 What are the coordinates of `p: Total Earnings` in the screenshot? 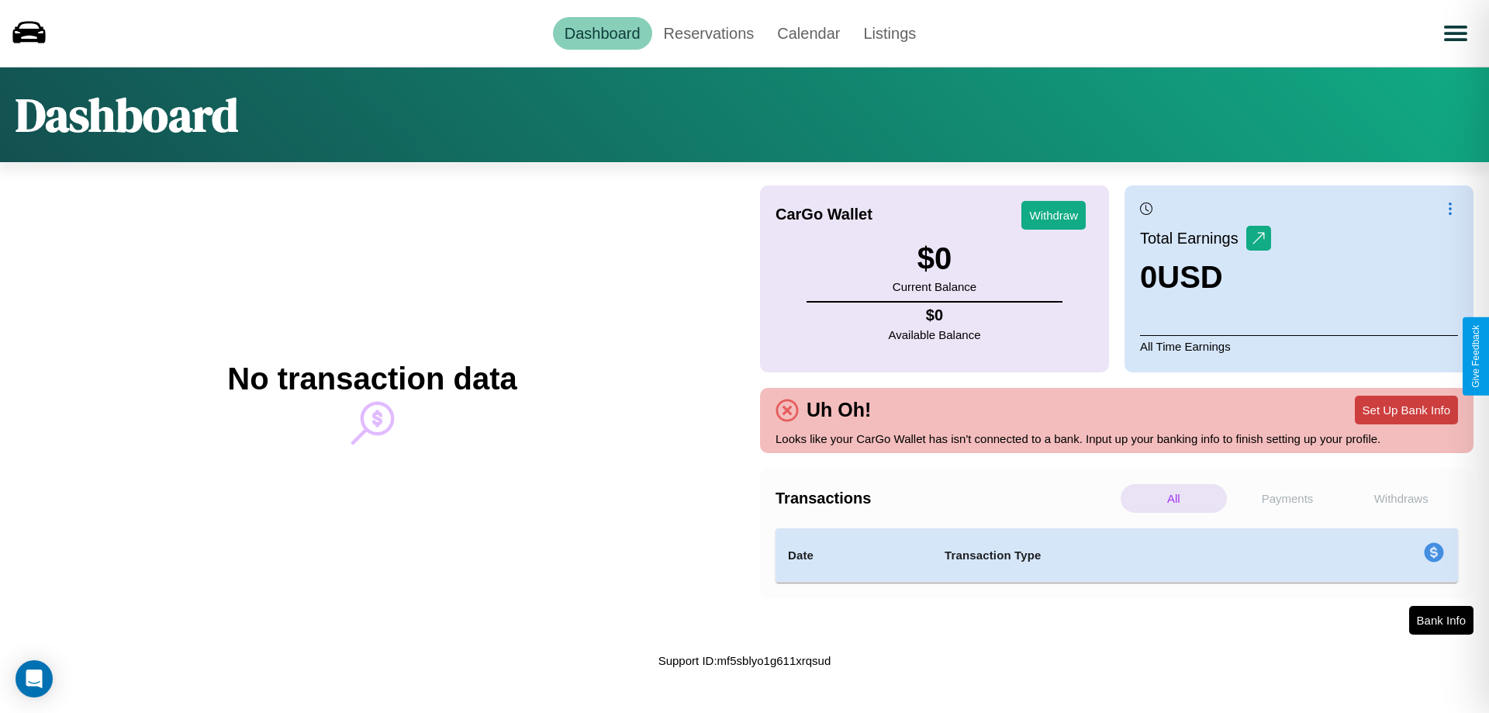 It's located at (1193, 238).